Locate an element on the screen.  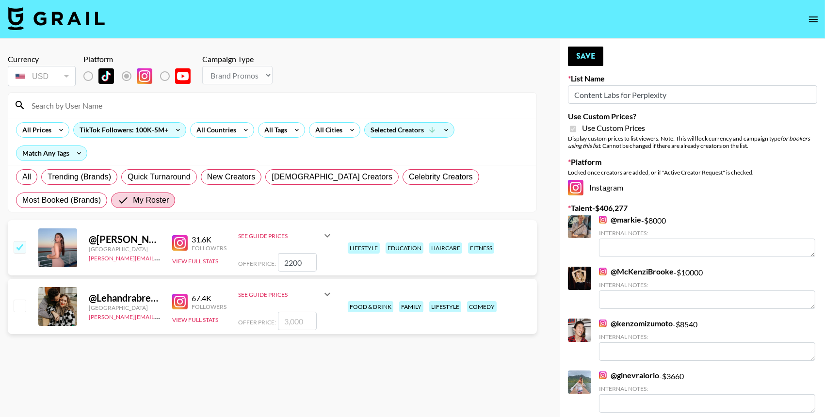
input: 2,200 is located at coordinates (297, 262).